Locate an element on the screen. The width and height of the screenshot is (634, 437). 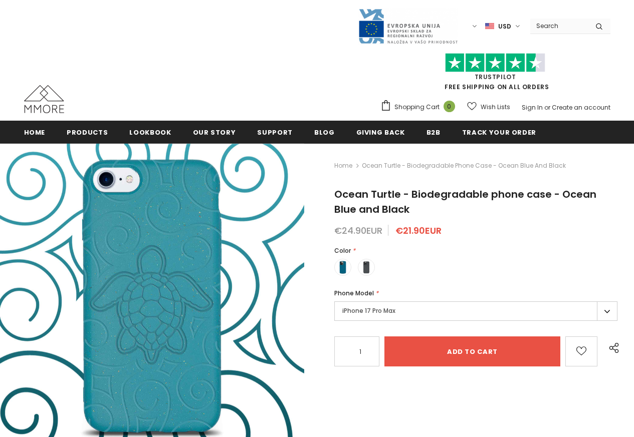
span: Home is located at coordinates (35, 132).